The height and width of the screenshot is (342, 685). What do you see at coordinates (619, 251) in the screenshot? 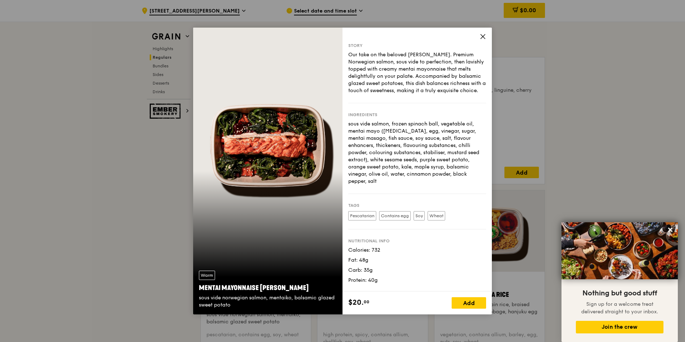
I see `img: DSC07876-Edit02-Large.jpeg` at bounding box center [619, 251].